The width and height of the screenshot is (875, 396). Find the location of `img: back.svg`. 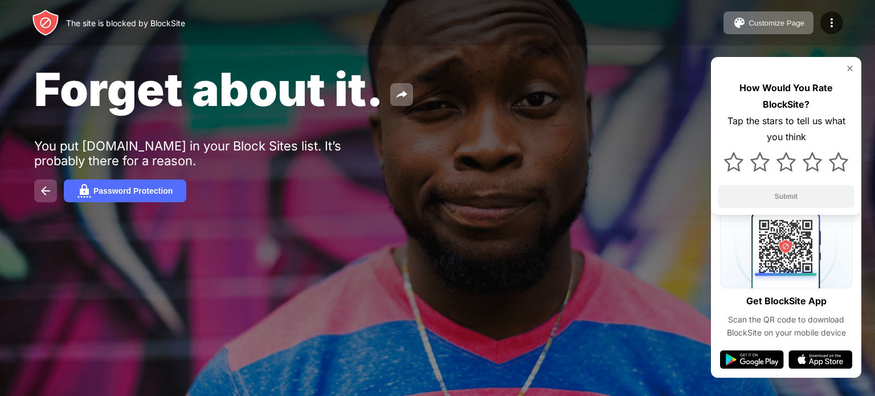

img: back.svg is located at coordinates (46, 191).